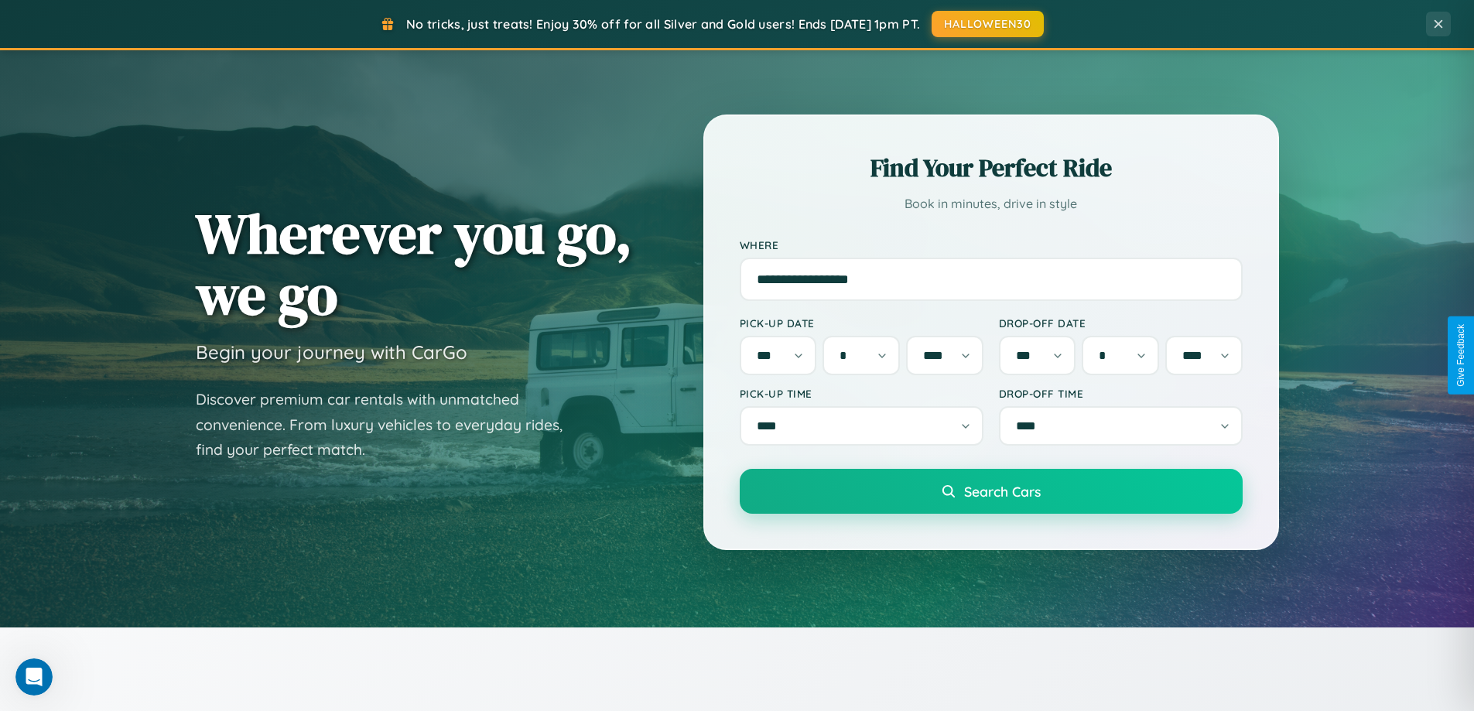  What do you see at coordinates (1121, 323) in the screenshot?
I see `label: Drop-off Date` at bounding box center [1121, 323].